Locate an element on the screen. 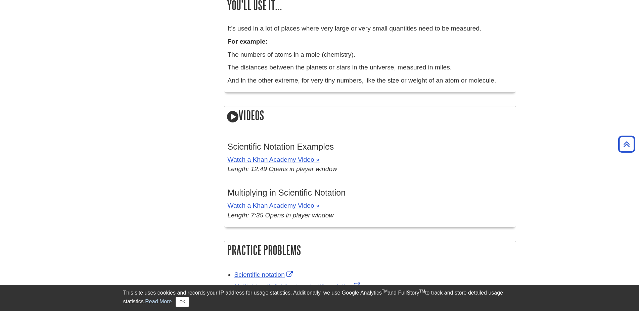 The width and height of the screenshot is (639, 311). a: Read More is located at coordinates (158, 302).